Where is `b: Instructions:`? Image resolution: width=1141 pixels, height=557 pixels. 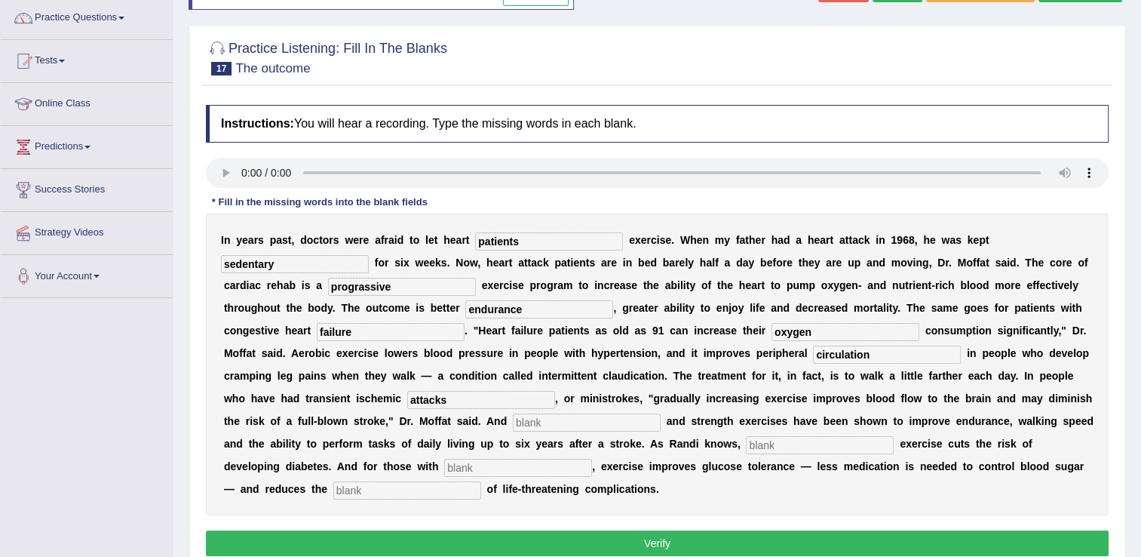
b: Instructions: is located at coordinates (257, 123).